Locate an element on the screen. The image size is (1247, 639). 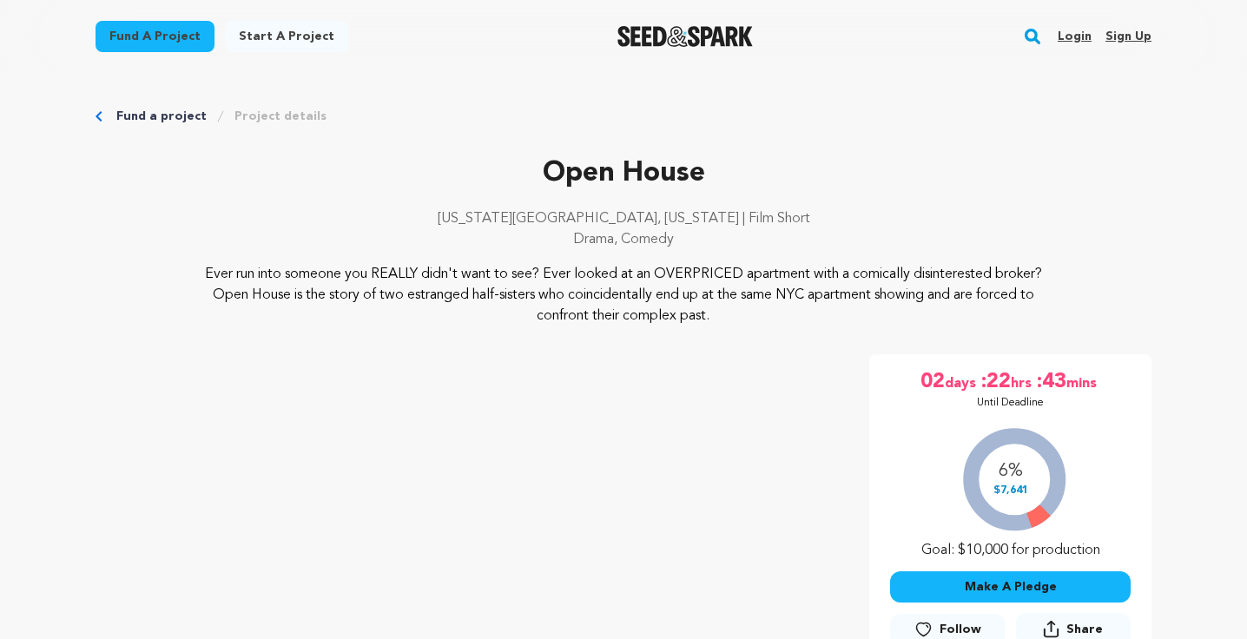
div: Breadcrumb is located at coordinates (623, 116).